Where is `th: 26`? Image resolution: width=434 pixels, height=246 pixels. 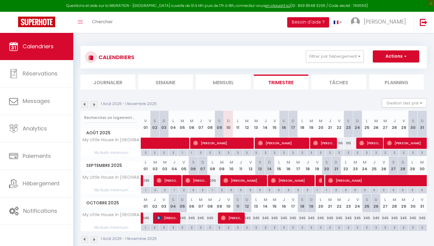
th: 26 is located at coordinates (376, 124).